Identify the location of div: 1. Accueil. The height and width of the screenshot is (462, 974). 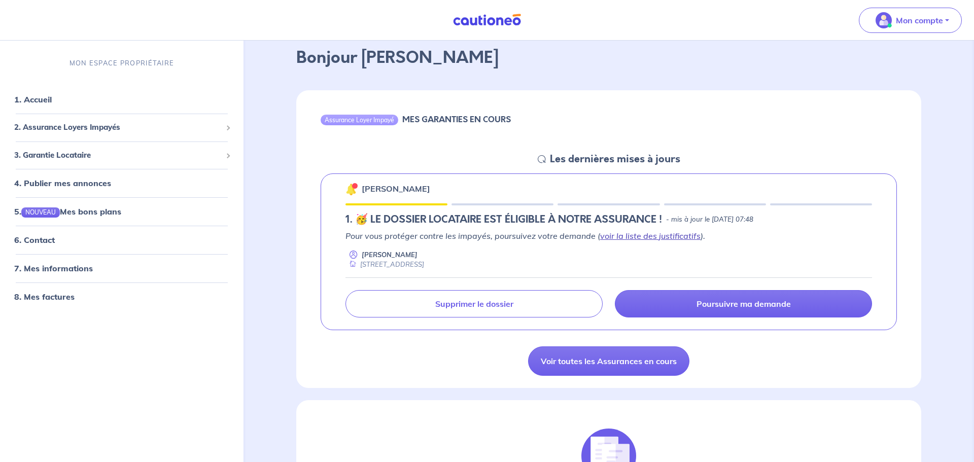
(122, 99).